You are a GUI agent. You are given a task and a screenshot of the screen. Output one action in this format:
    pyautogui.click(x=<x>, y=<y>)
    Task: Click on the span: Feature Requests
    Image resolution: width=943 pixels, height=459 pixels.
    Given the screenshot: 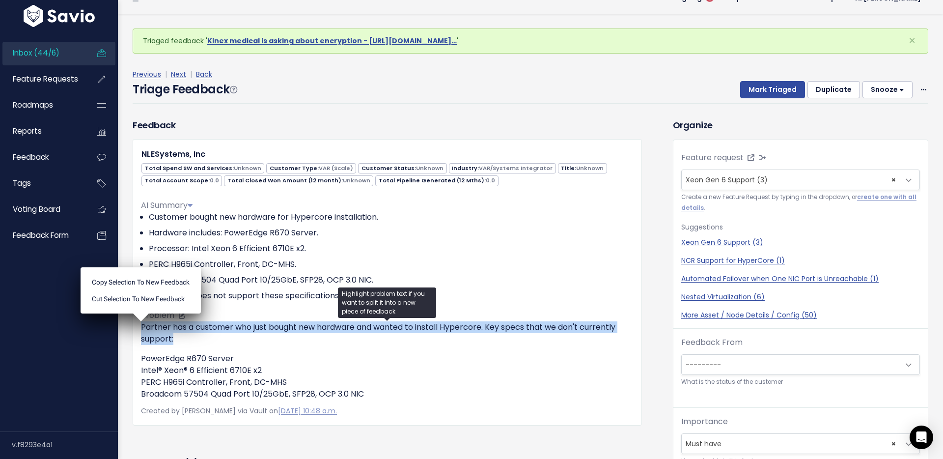 What is the action you would take?
    pyautogui.click(x=45, y=79)
    